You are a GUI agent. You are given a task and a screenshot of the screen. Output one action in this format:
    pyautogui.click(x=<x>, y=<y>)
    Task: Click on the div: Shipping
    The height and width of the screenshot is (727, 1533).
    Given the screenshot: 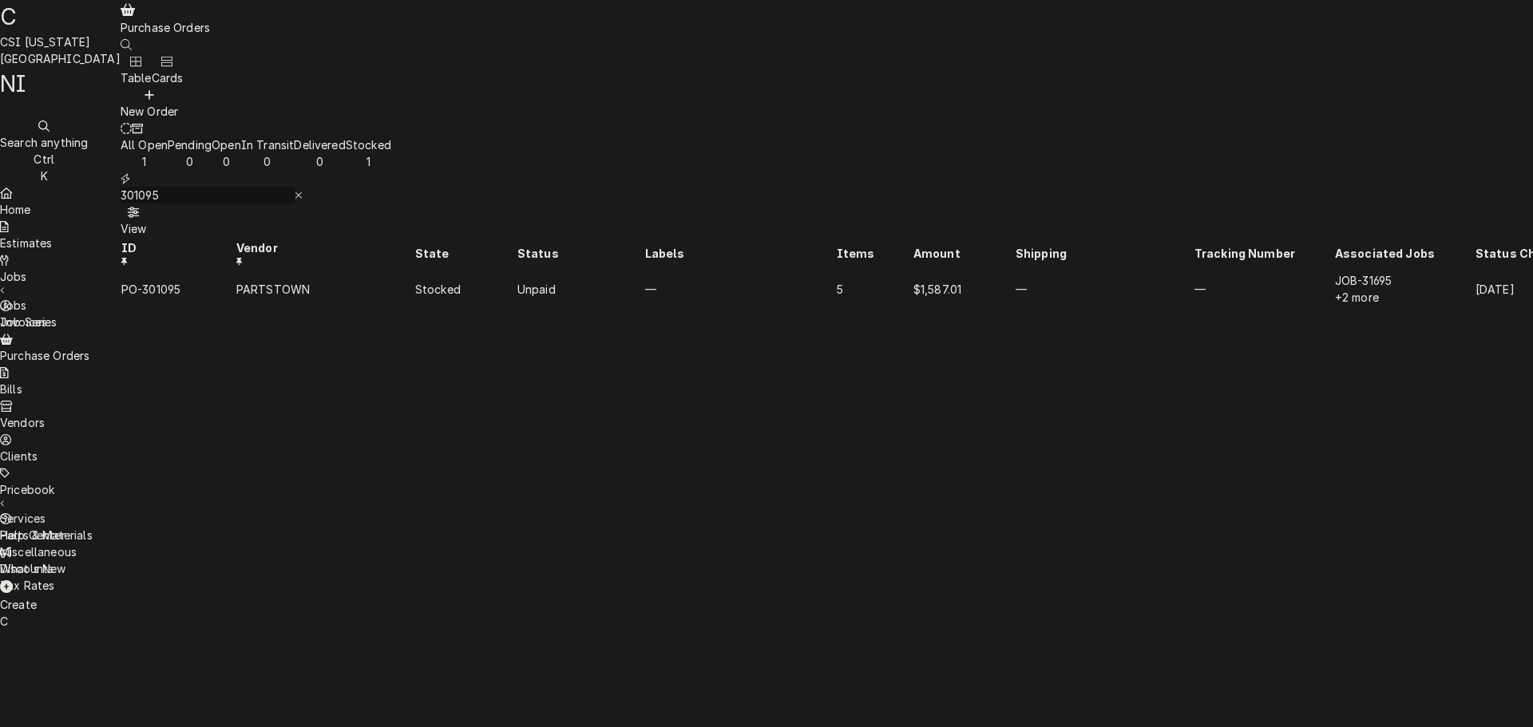 What is the action you would take?
    pyautogui.click(x=1104, y=253)
    